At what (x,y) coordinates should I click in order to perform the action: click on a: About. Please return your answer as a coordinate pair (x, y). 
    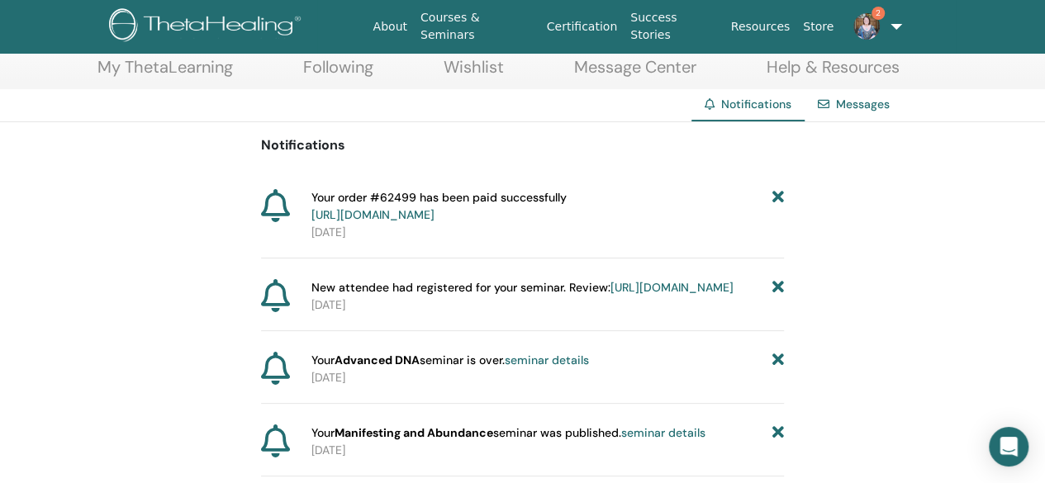
    Looking at the image, I should click on (390, 26).